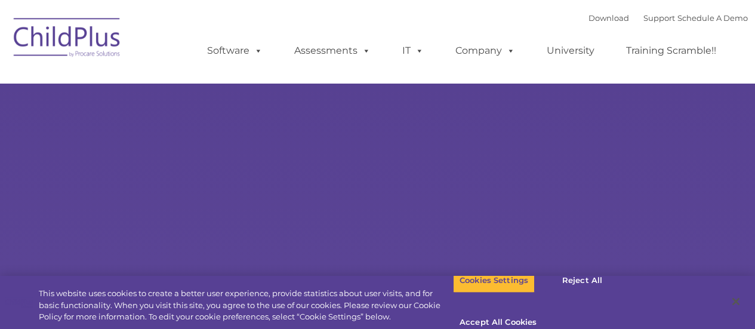 This screenshot has height=329, width=755. I want to click on a: Support, so click(659, 18).